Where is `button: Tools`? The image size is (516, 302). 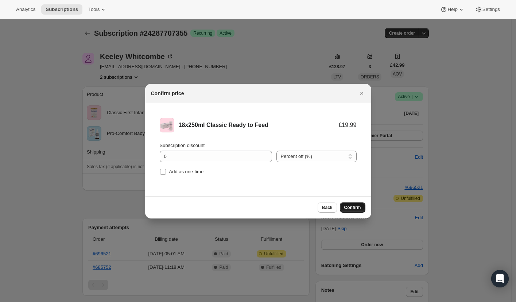
button: Tools is located at coordinates (97, 9).